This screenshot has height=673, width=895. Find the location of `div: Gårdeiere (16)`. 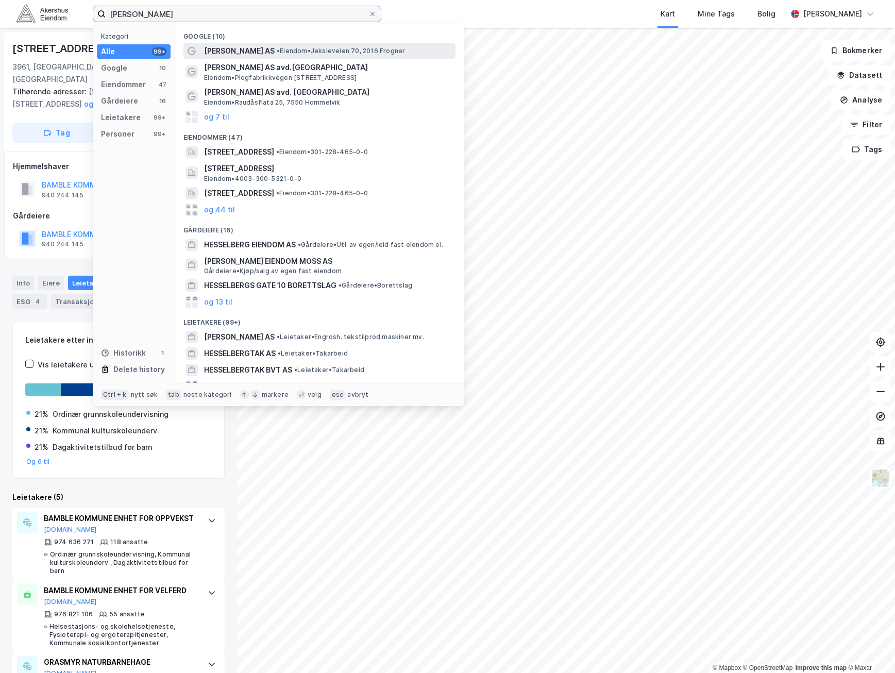

div: Gårdeiere (16) is located at coordinates (320, 227).